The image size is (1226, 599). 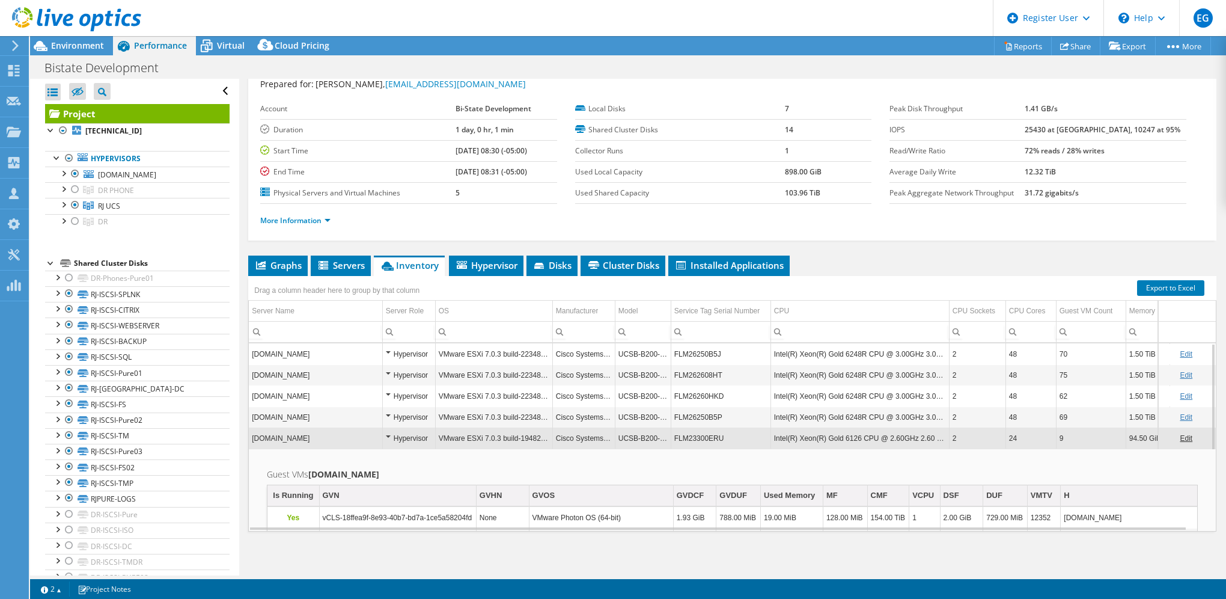 I want to click on div: GVN, so click(x=331, y=495).